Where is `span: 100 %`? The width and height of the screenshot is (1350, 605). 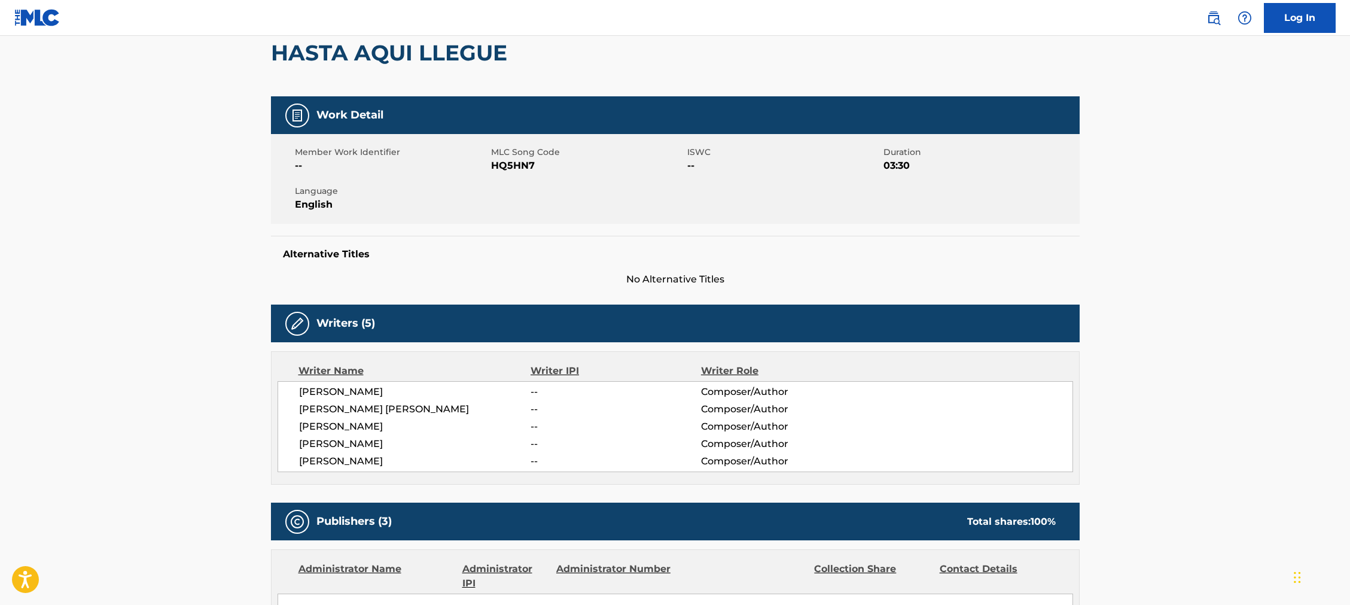 span: 100 % is located at coordinates (1043, 521).